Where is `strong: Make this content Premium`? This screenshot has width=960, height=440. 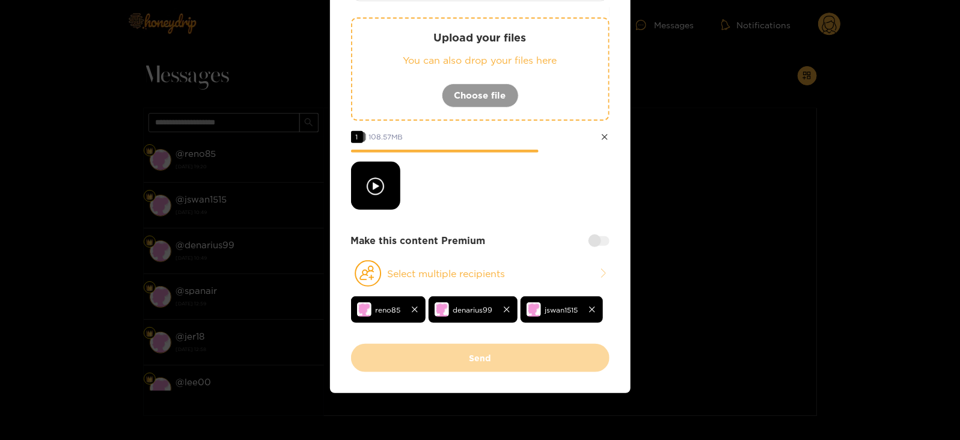 strong: Make this content Premium is located at coordinates (418, 241).